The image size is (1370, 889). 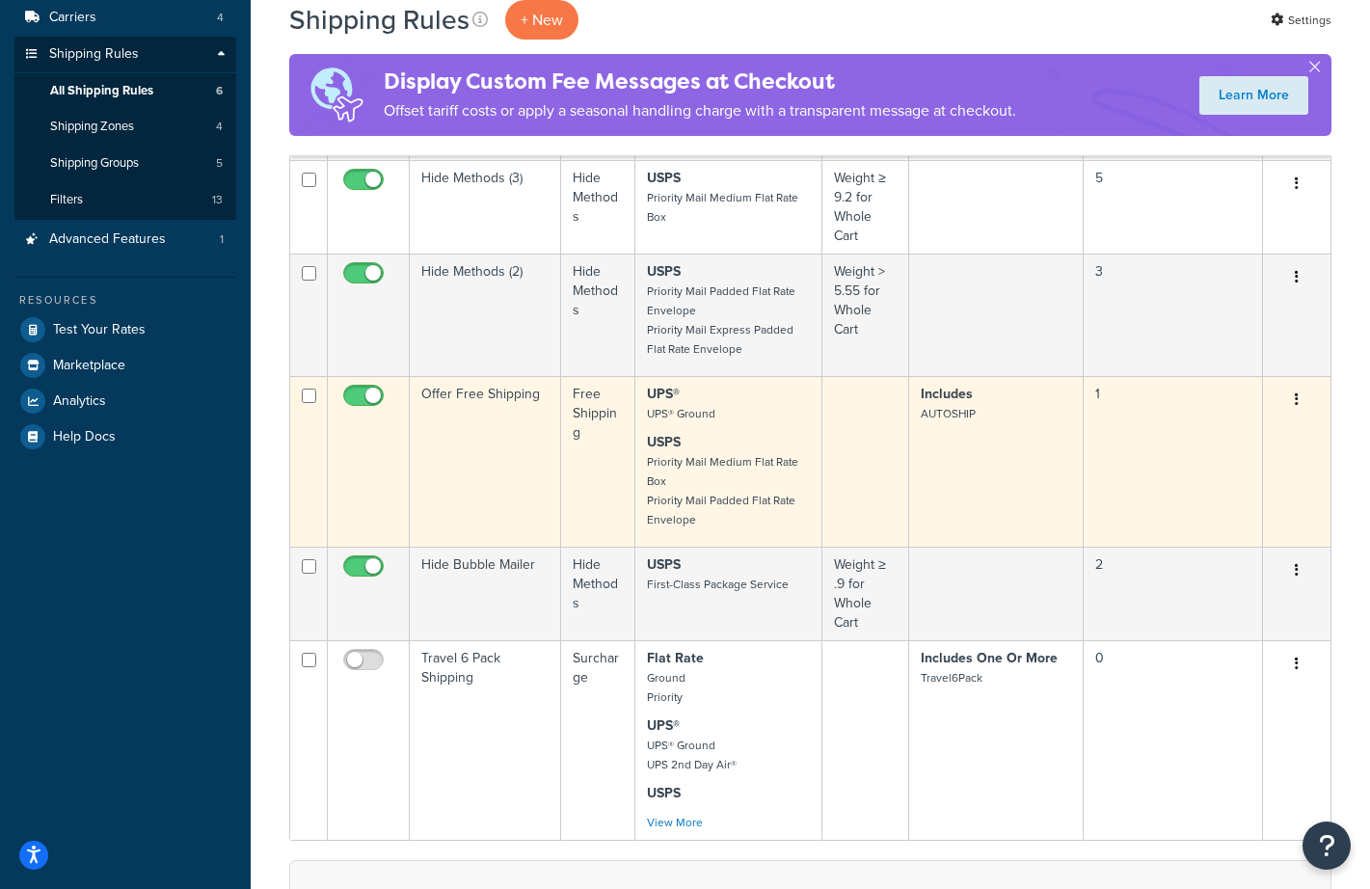 What do you see at coordinates (675, 822) in the screenshot?
I see `a: View More` at bounding box center [675, 822].